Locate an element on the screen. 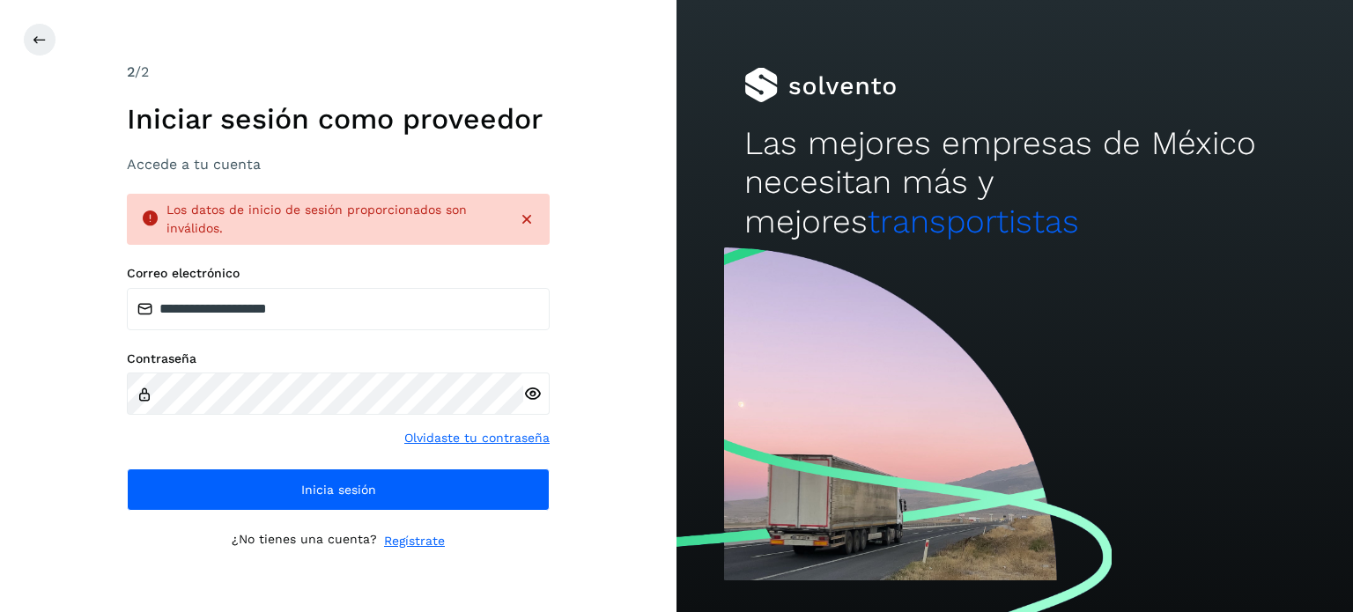 The height and width of the screenshot is (612, 1353). label: Correo electrónico is located at coordinates (338, 273).